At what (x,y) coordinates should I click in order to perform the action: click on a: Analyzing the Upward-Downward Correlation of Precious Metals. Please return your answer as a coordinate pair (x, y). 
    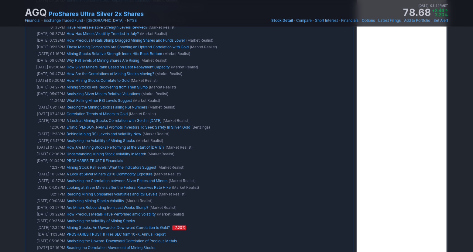
    Looking at the image, I should click on (121, 241).